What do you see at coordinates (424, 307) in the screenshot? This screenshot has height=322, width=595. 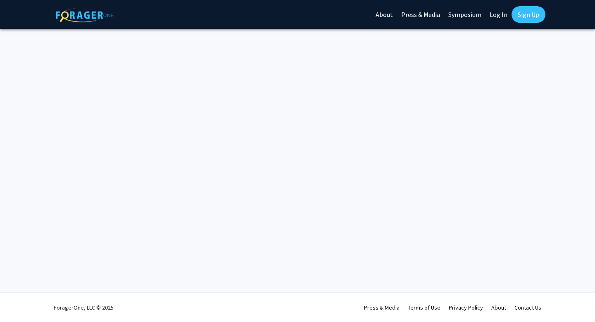 I see `a: Terms of Use` at bounding box center [424, 307].